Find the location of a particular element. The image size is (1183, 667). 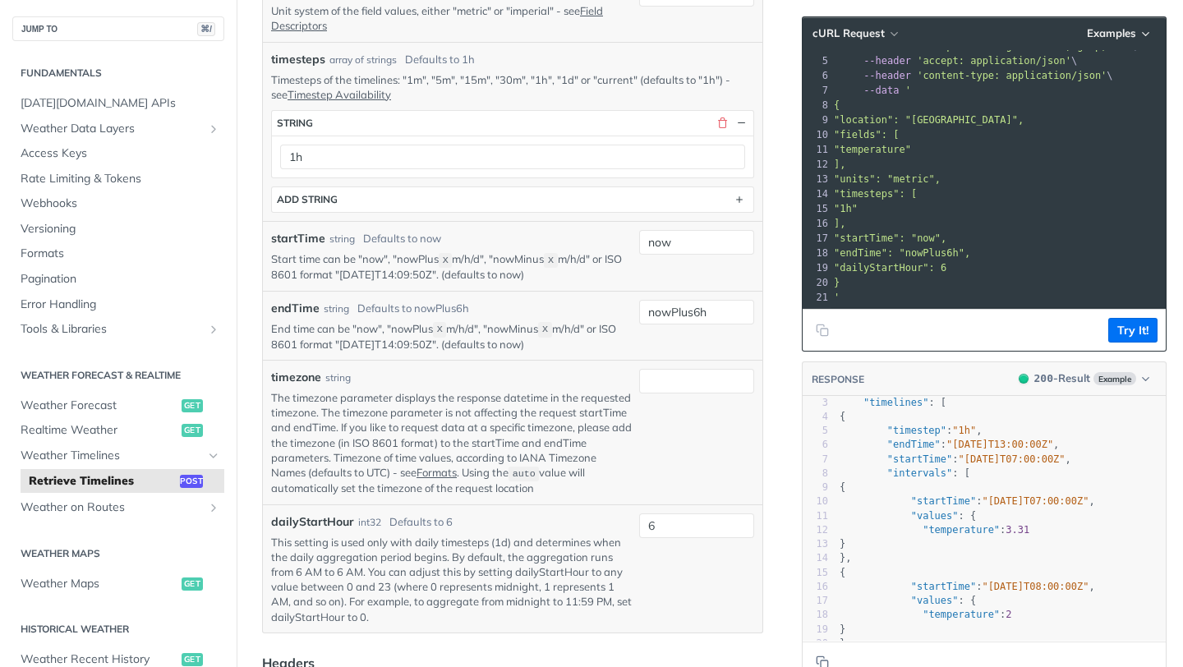

a: Timestep Availability is located at coordinates (339, 94).